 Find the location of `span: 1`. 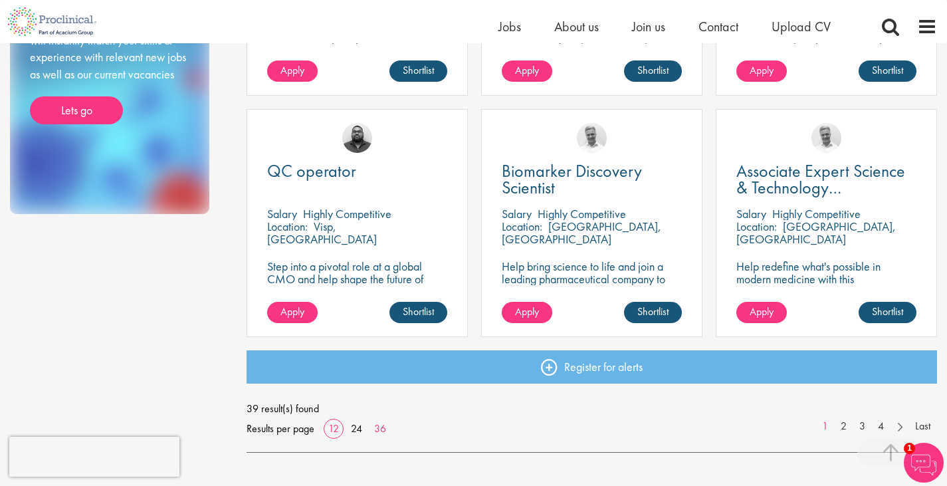

span: 1 is located at coordinates (909, 448).